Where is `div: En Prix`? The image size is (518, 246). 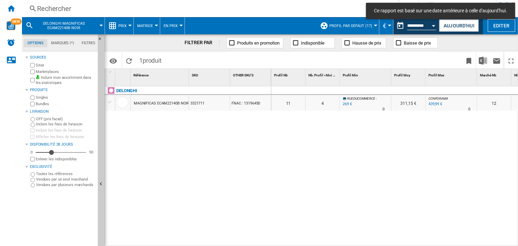 div: En Prix is located at coordinates (172, 26).